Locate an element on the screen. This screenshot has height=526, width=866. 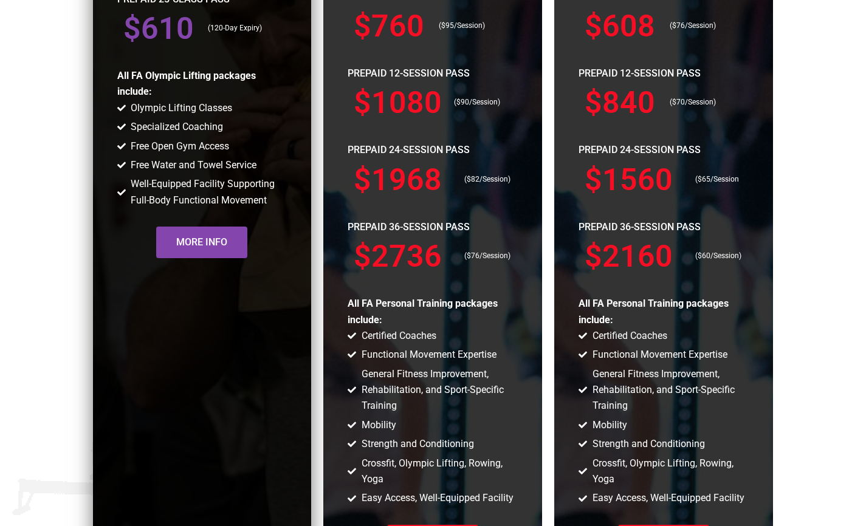
h3: $610 is located at coordinates (160, 29).